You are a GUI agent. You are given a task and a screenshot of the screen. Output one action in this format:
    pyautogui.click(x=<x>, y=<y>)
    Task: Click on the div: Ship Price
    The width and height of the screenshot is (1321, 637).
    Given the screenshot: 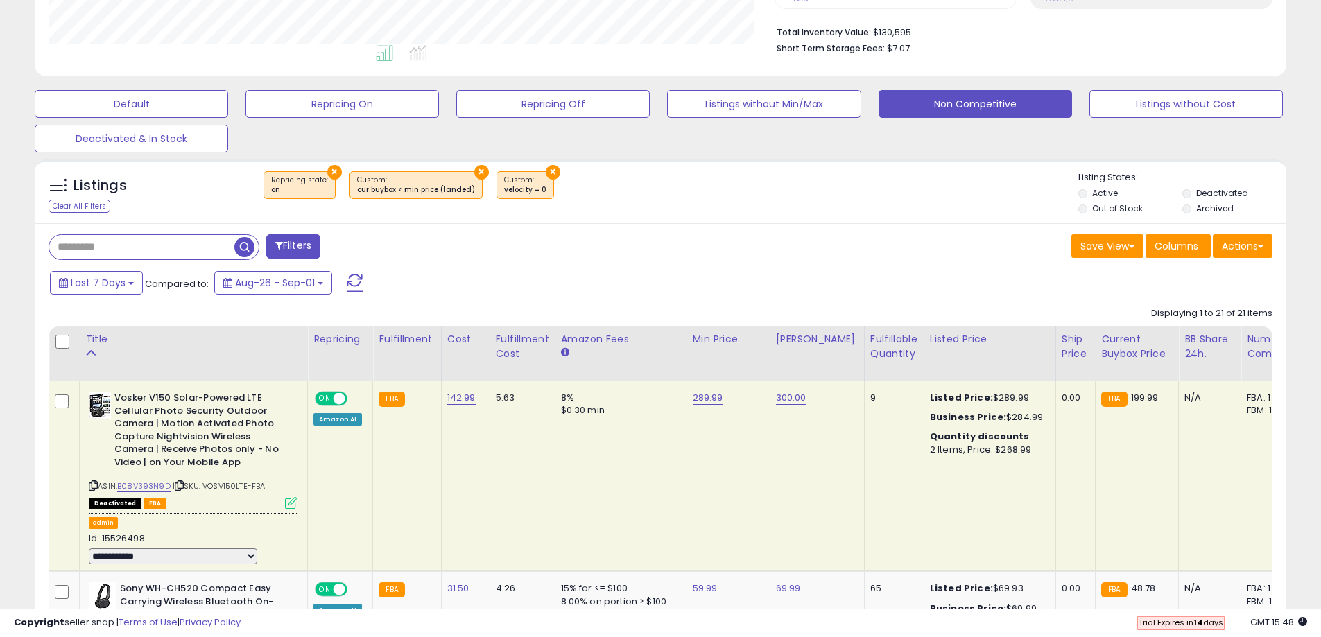 What is the action you would take?
    pyautogui.click(x=1075, y=347)
    